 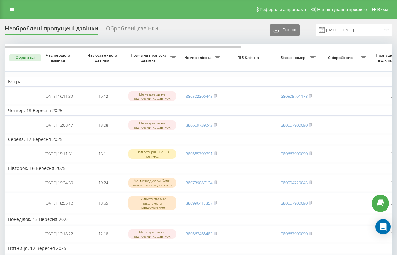 I want to click on span: Час першого дзвінка, so click(x=59, y=57).